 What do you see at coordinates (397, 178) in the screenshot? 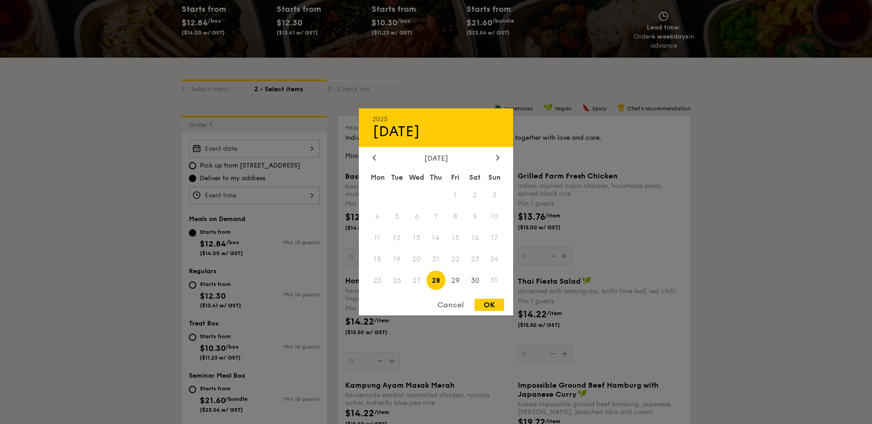
I see `div: Tue` at bounding box center [397, 178].